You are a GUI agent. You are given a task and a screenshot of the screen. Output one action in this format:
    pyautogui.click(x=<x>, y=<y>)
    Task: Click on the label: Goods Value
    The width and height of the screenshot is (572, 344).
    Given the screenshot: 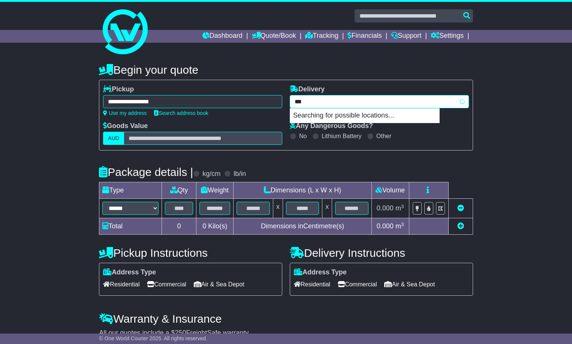 What is the action you would take?
    pyautogui.click(x=125, y=126)
    